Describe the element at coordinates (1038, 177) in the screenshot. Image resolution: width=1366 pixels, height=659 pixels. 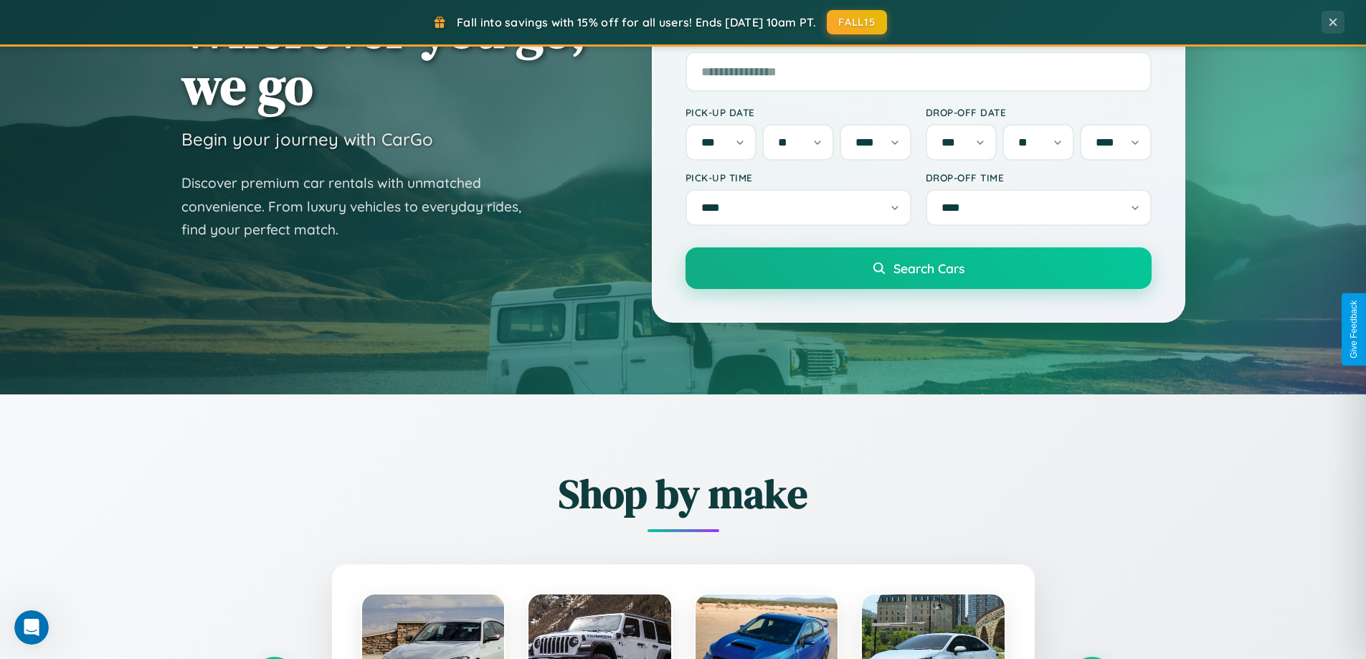
I see `label: Drop-off Time` at that location.